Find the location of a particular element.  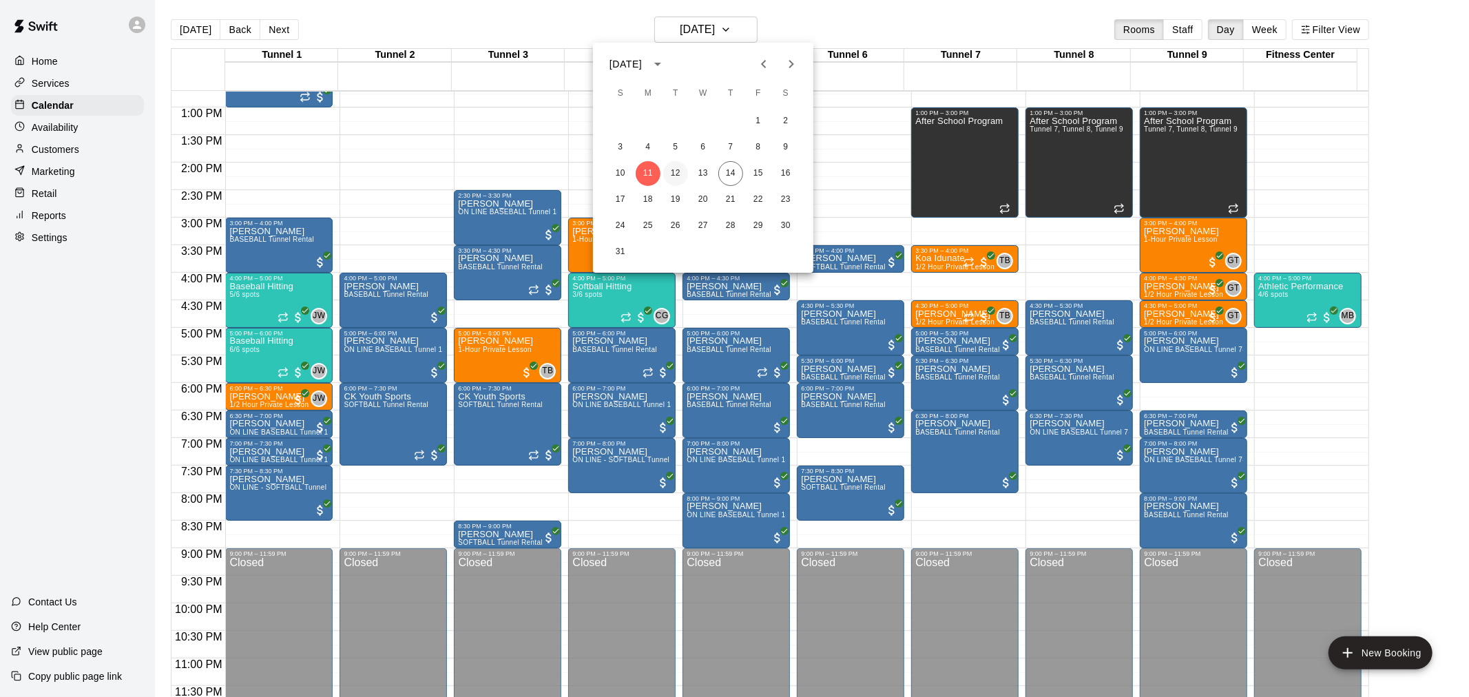

button: 31 is located at coordinates (620, 252).